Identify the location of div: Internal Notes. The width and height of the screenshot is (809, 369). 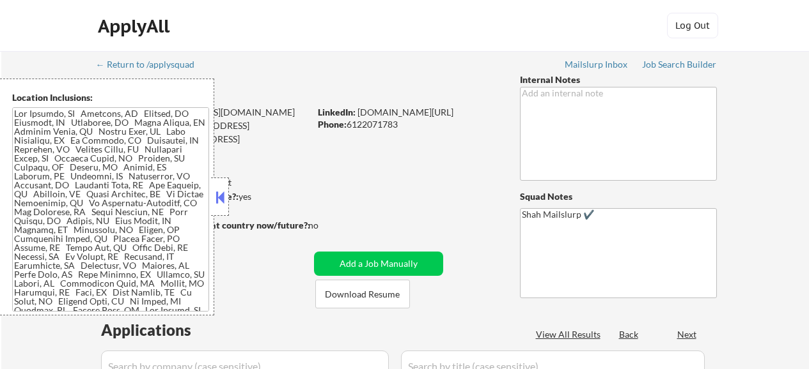
(618, 80).